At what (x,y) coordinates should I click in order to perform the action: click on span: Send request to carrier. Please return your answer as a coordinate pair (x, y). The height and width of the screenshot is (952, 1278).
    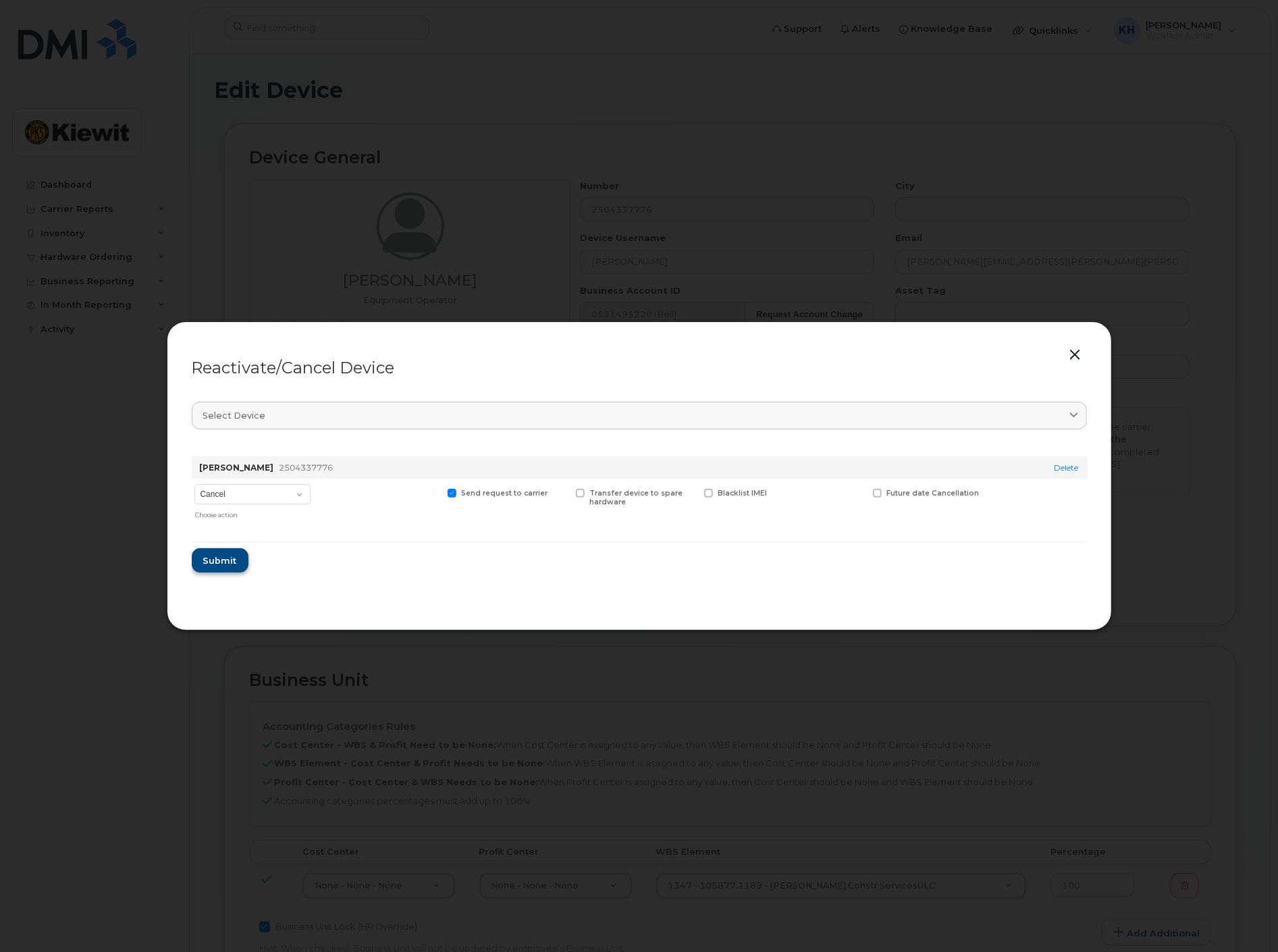
    Looking at the image, I should click on (505, 493).